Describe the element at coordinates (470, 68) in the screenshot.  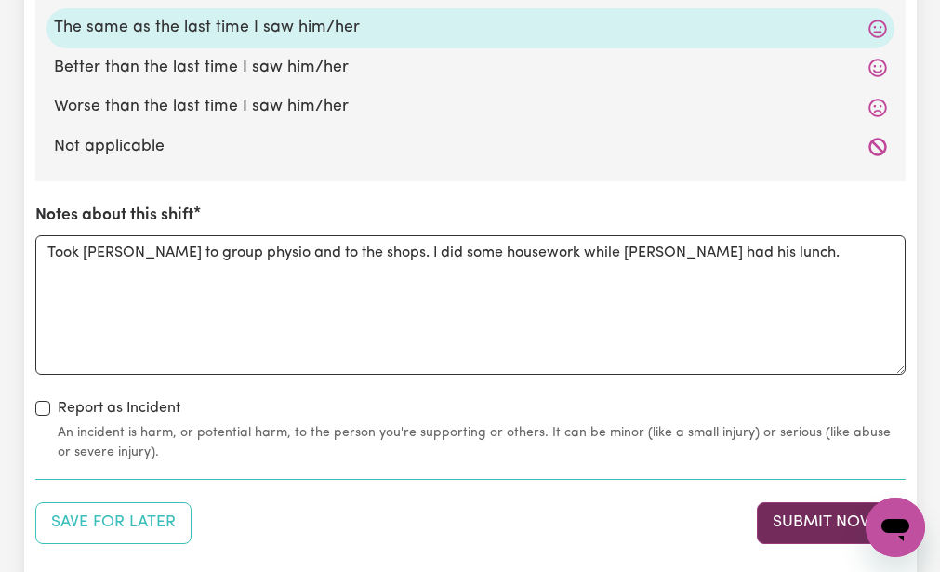
I see `label: Better than the last time I saw him/her` at that location.